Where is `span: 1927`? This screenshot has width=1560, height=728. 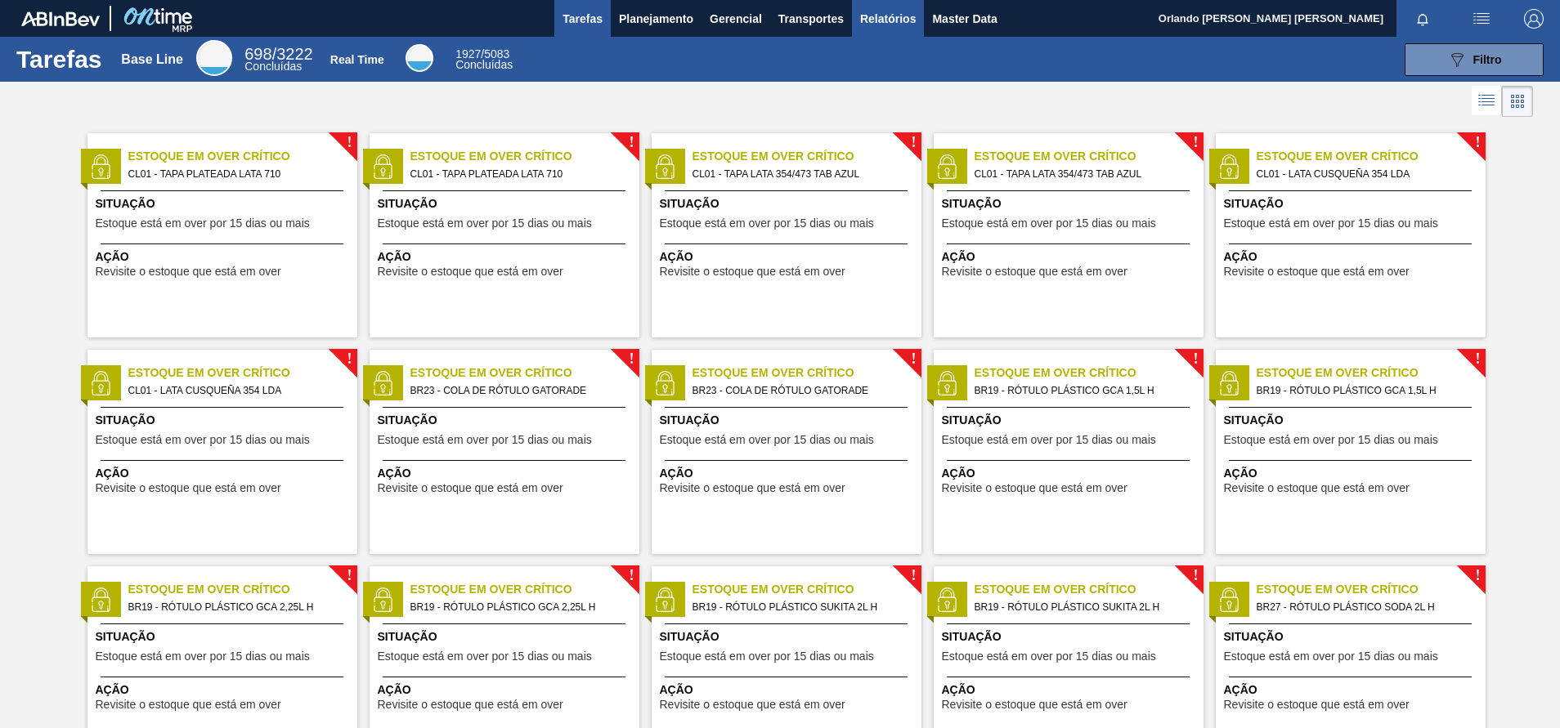 span: 1927 is located at coordinates (468, 54).